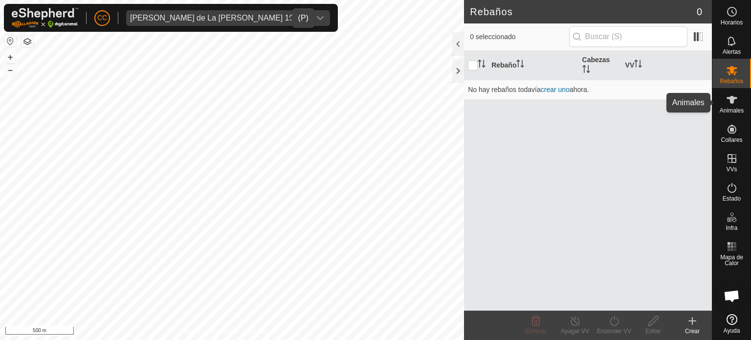 The width and height of the screenshot is (751, 340). I want to click on span: Infra, so click(732, 228).